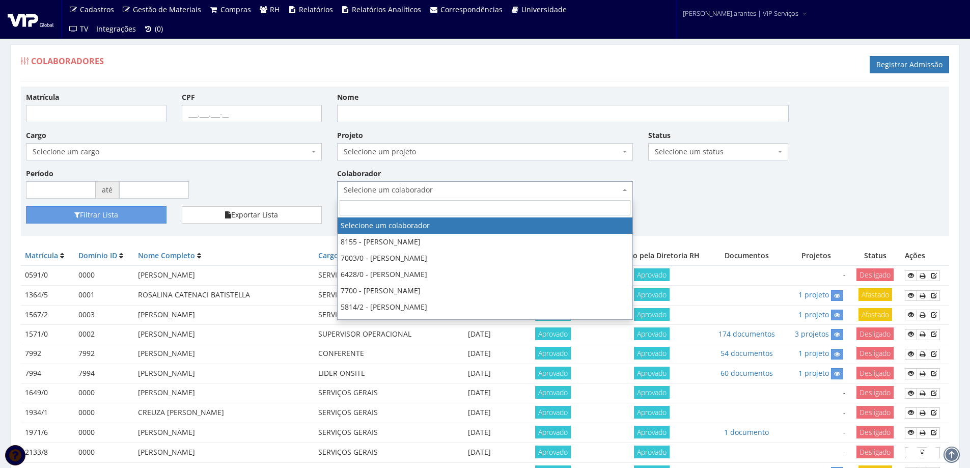 This screenshot has width=970, height=468. I want to click on span: Compras, so click(236, 9).